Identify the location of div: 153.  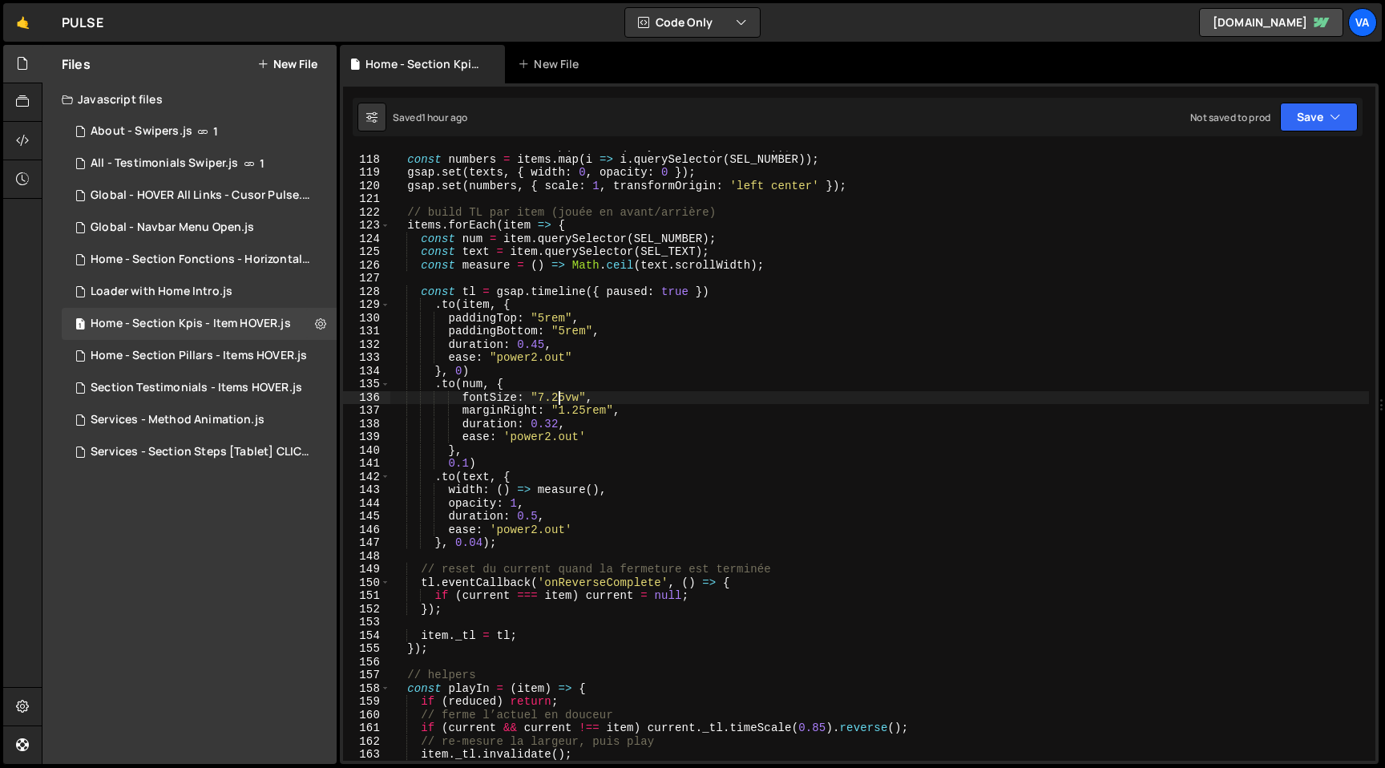
(366, 622).